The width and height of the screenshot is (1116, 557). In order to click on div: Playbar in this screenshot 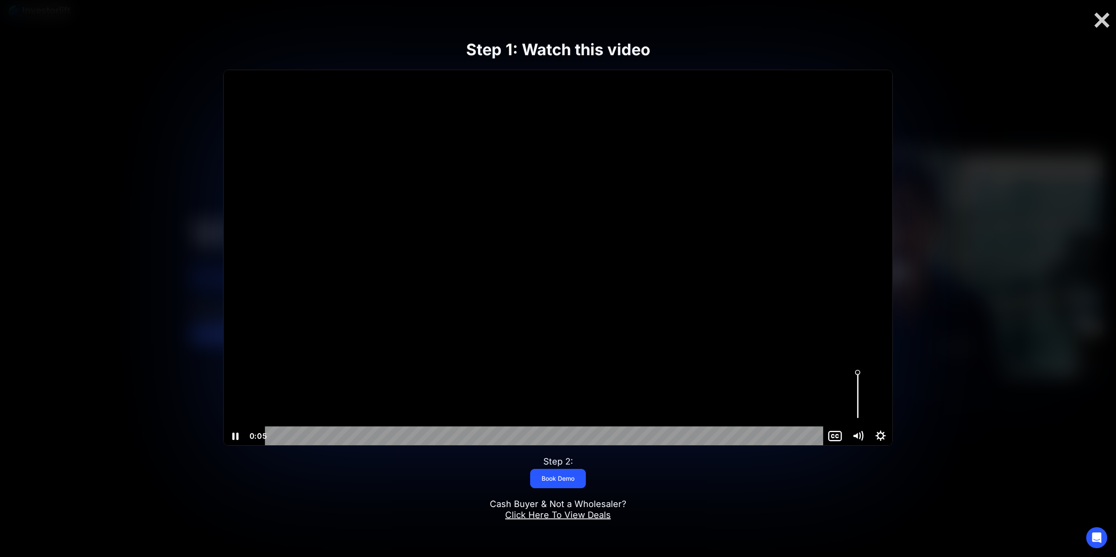, I will do `click(546, 436)`.